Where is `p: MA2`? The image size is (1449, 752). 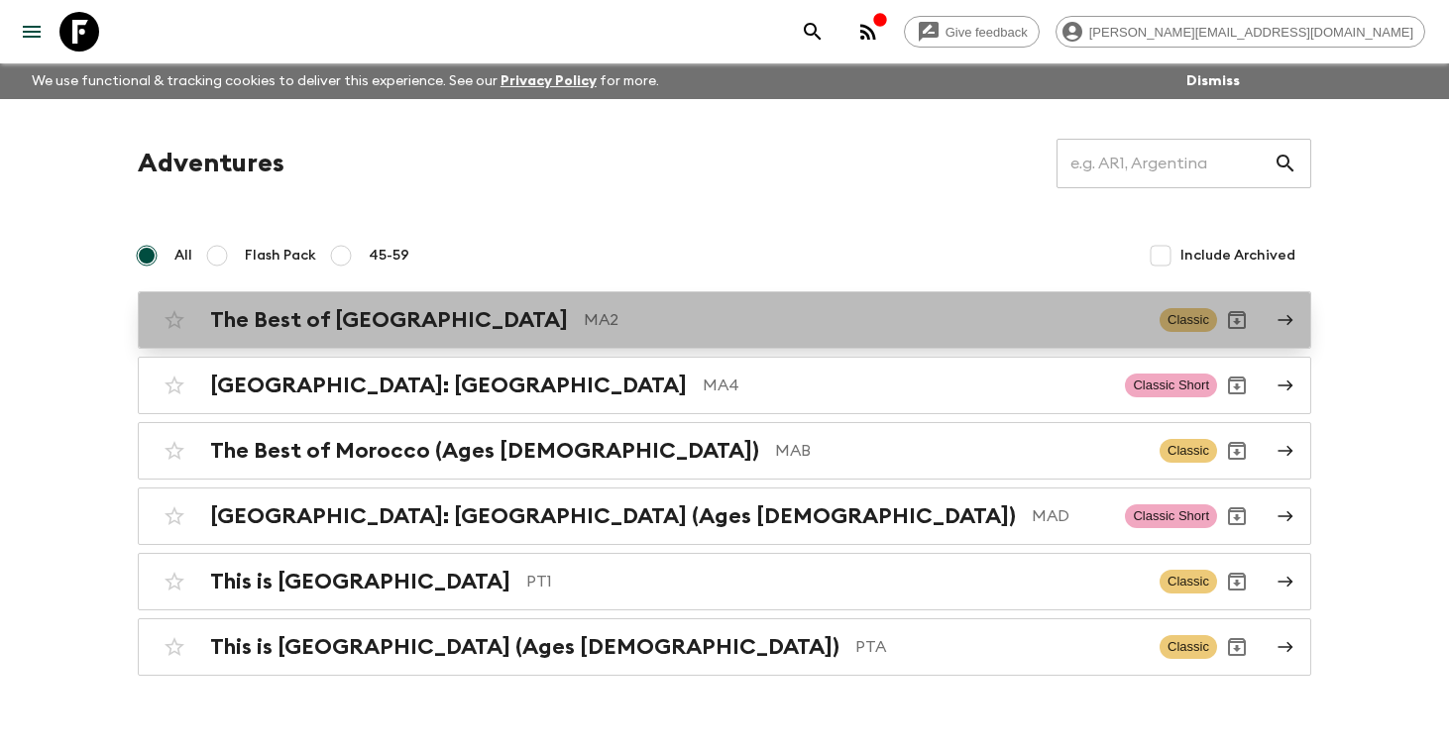 p: MA2 is located at coordinates (863, 320).